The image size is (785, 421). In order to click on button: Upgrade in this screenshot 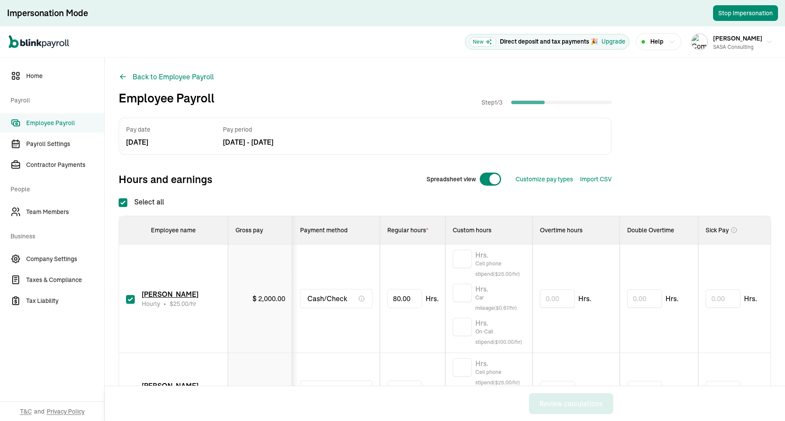, I will do `click(613, 41)`.